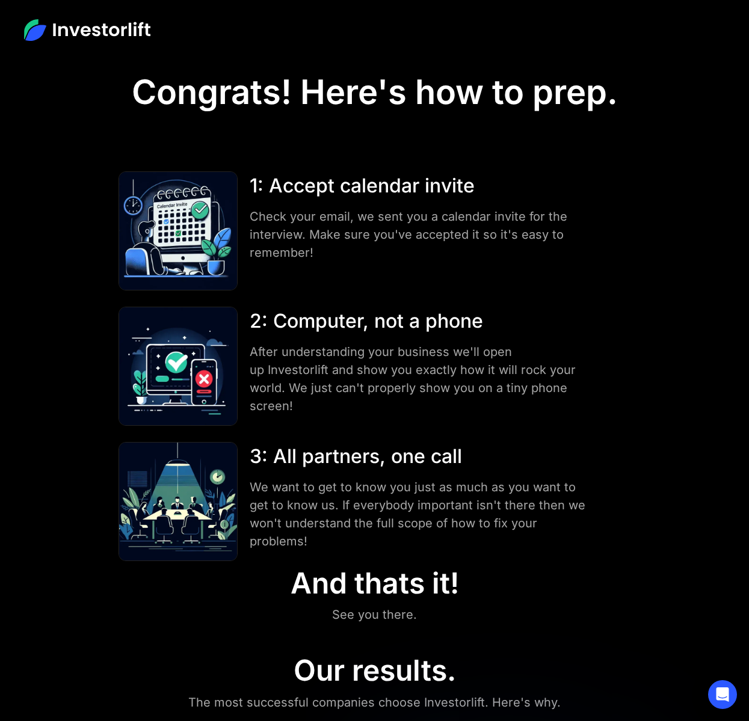 This screenshot has width=749, height=721. I want to click on div: Our results., so click(375, 671).